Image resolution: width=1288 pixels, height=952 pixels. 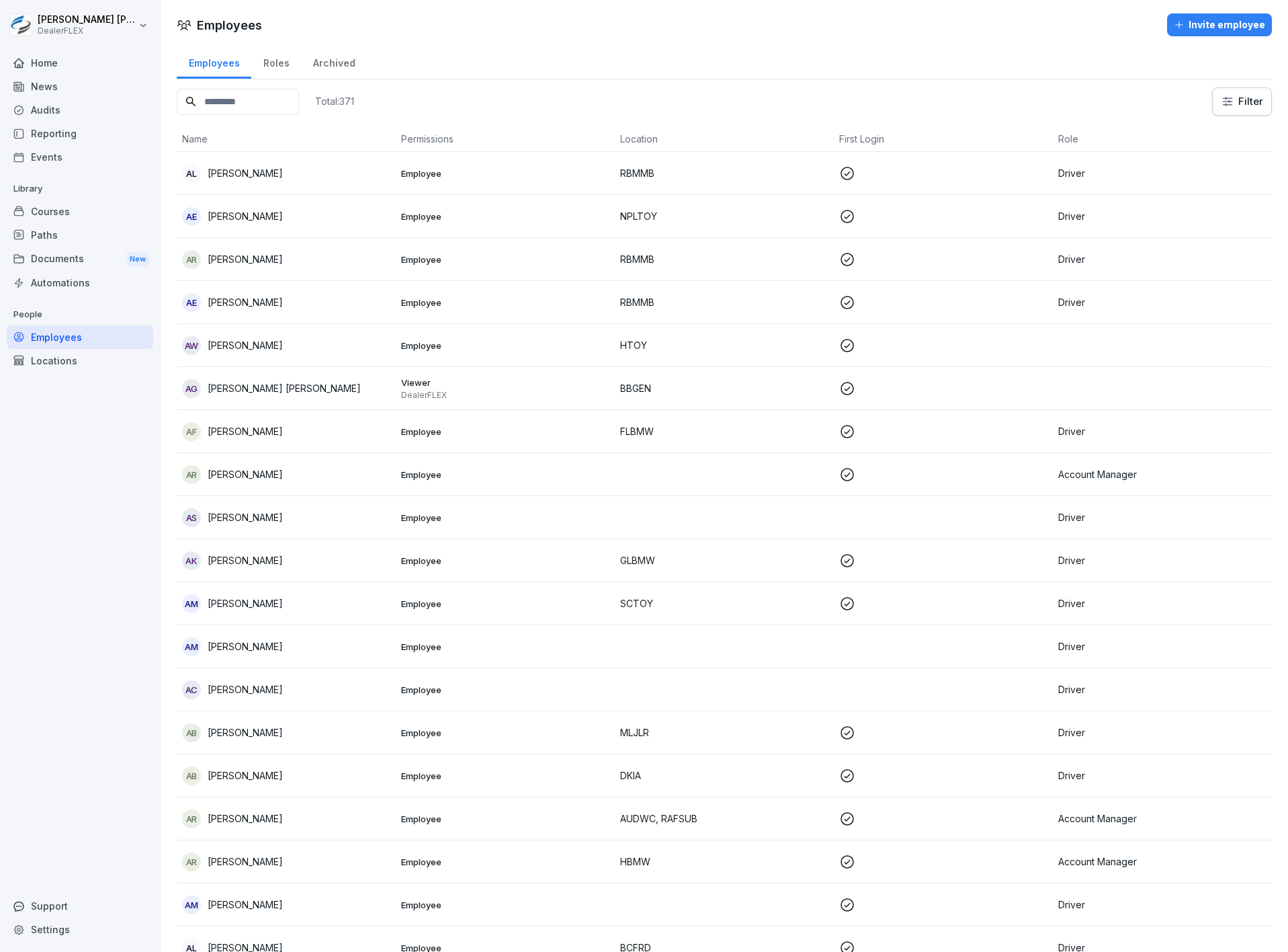 What do you see at coordinates (191, 174) in the screenshot?
I see `div: AL` at bounding box center [191, 174].